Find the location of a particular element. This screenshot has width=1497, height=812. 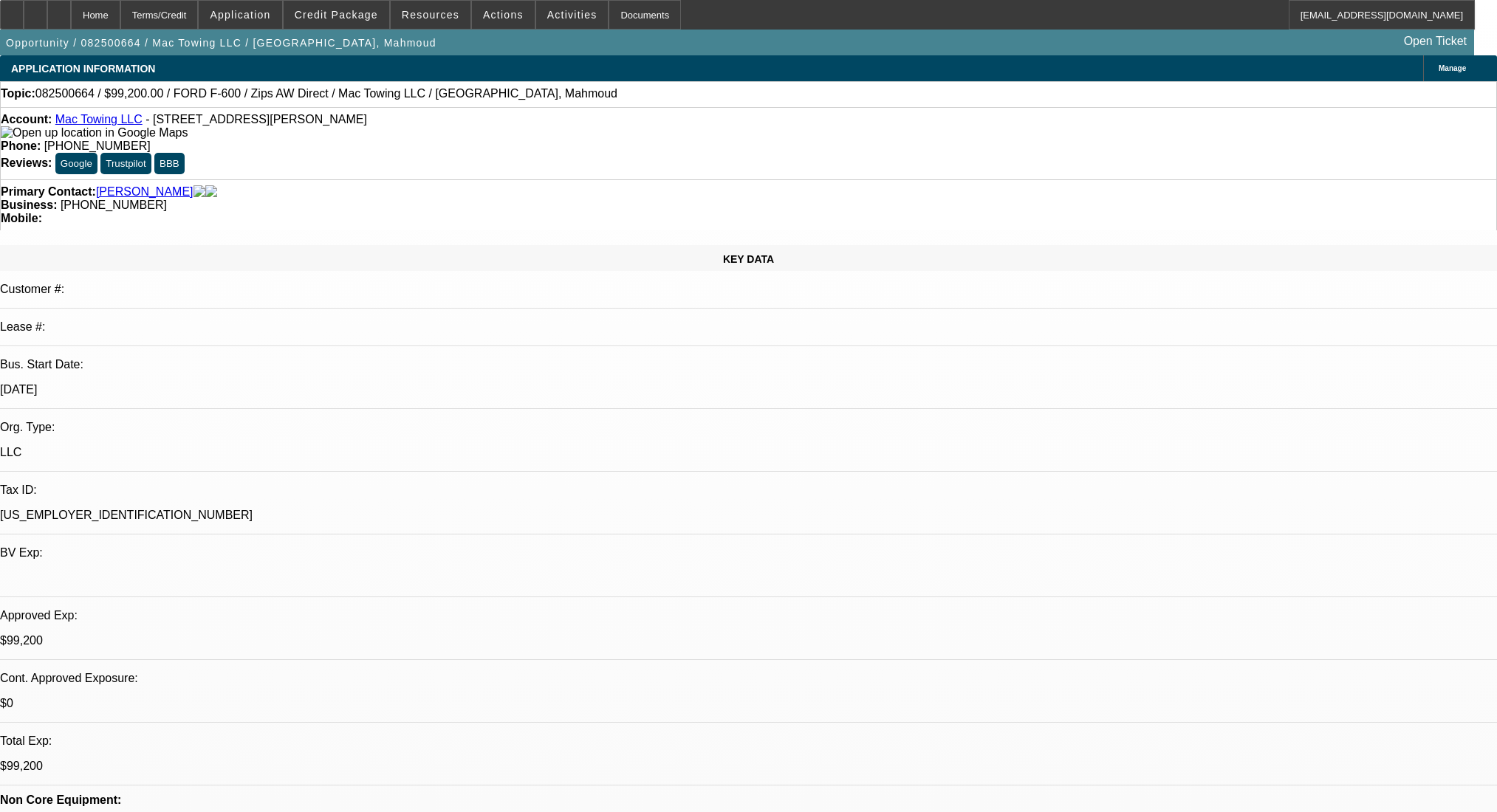

span: Activities is located at coordinates (572, 15).